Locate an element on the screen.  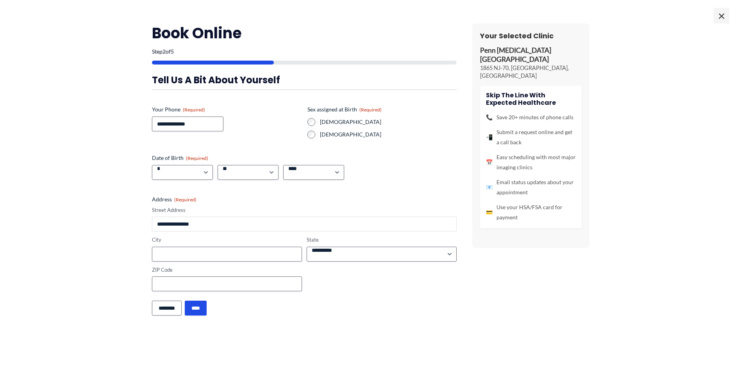
label: ZIP Code is located at coordinates (227, 270).